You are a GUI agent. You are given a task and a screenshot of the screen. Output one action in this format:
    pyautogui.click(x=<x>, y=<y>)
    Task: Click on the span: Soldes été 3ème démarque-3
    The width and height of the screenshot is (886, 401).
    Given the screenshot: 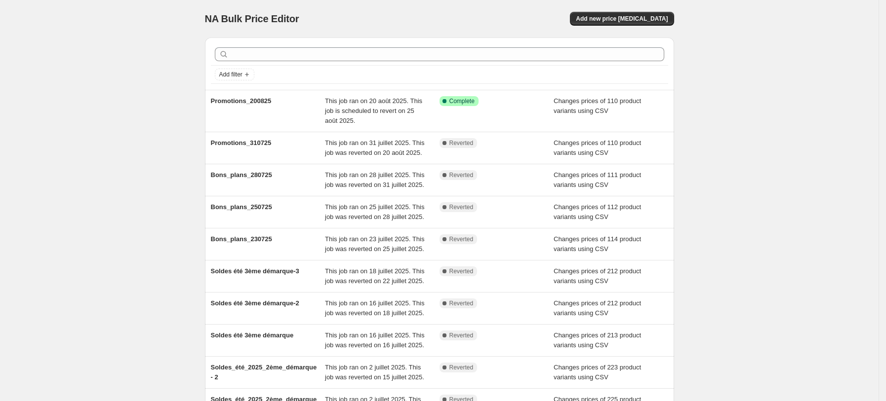 What is the action you would take?
    pyautogui.click(x=255, y=271)
    